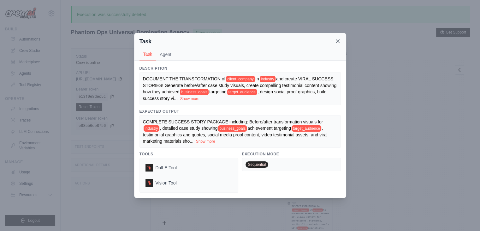  I want to click on span: Vision Tool, so click(166, 183).